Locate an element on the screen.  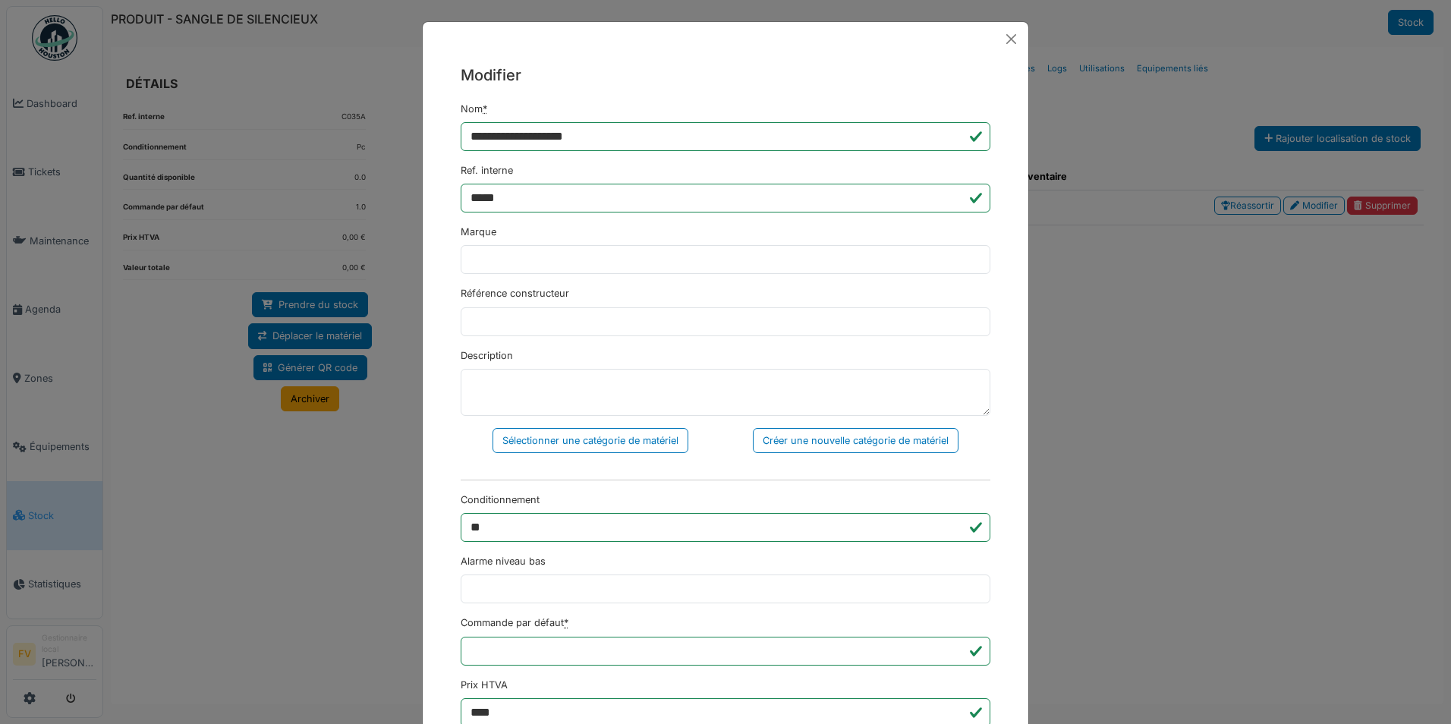
label: Marque is located at coordinates (478, 231).